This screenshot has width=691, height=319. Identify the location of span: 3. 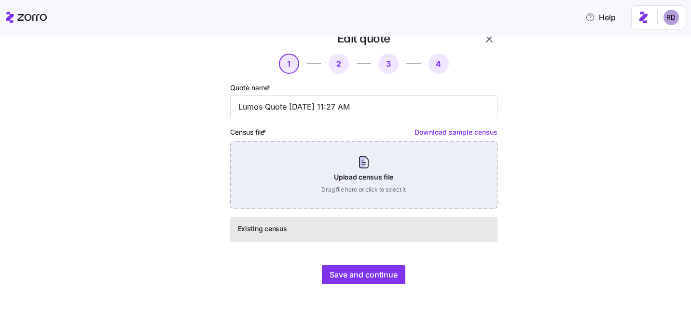
(388, 64).